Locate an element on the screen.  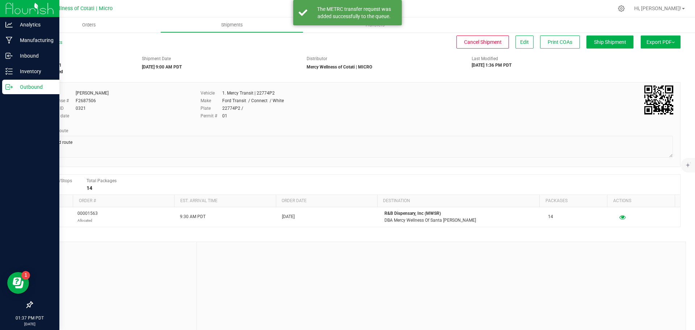
button: Print COAs is located at coordinates (560, 42).